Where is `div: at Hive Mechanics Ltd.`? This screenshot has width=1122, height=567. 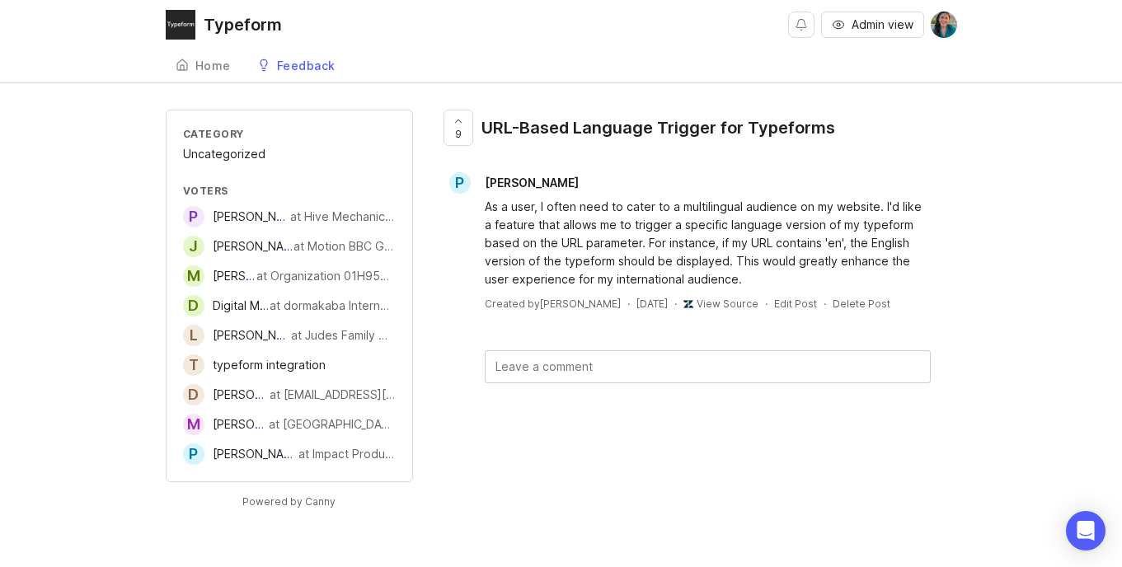 div: at Hive Mechanics Ltd. is located at coordinates (343, 217).